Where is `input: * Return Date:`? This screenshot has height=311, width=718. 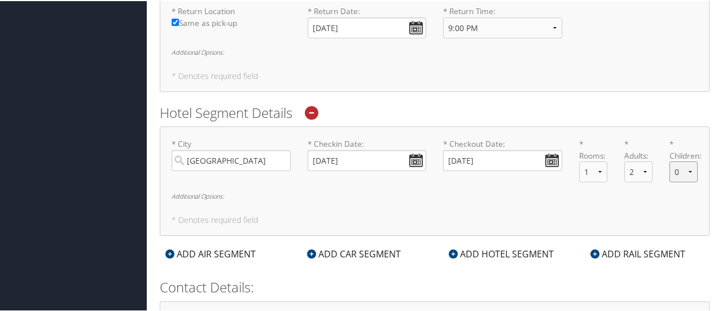
input: * Return Date: is located at coordinates (367, 27).